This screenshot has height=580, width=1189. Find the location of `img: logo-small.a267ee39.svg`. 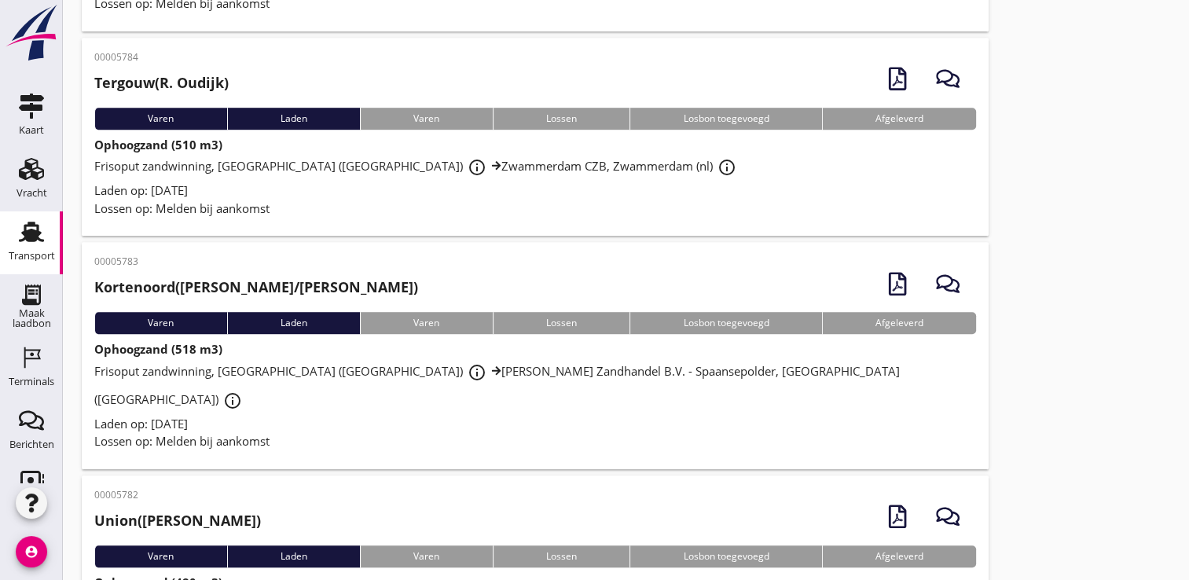

img: logo-small.a267ee39.svg is located at coordinates (31, 33).